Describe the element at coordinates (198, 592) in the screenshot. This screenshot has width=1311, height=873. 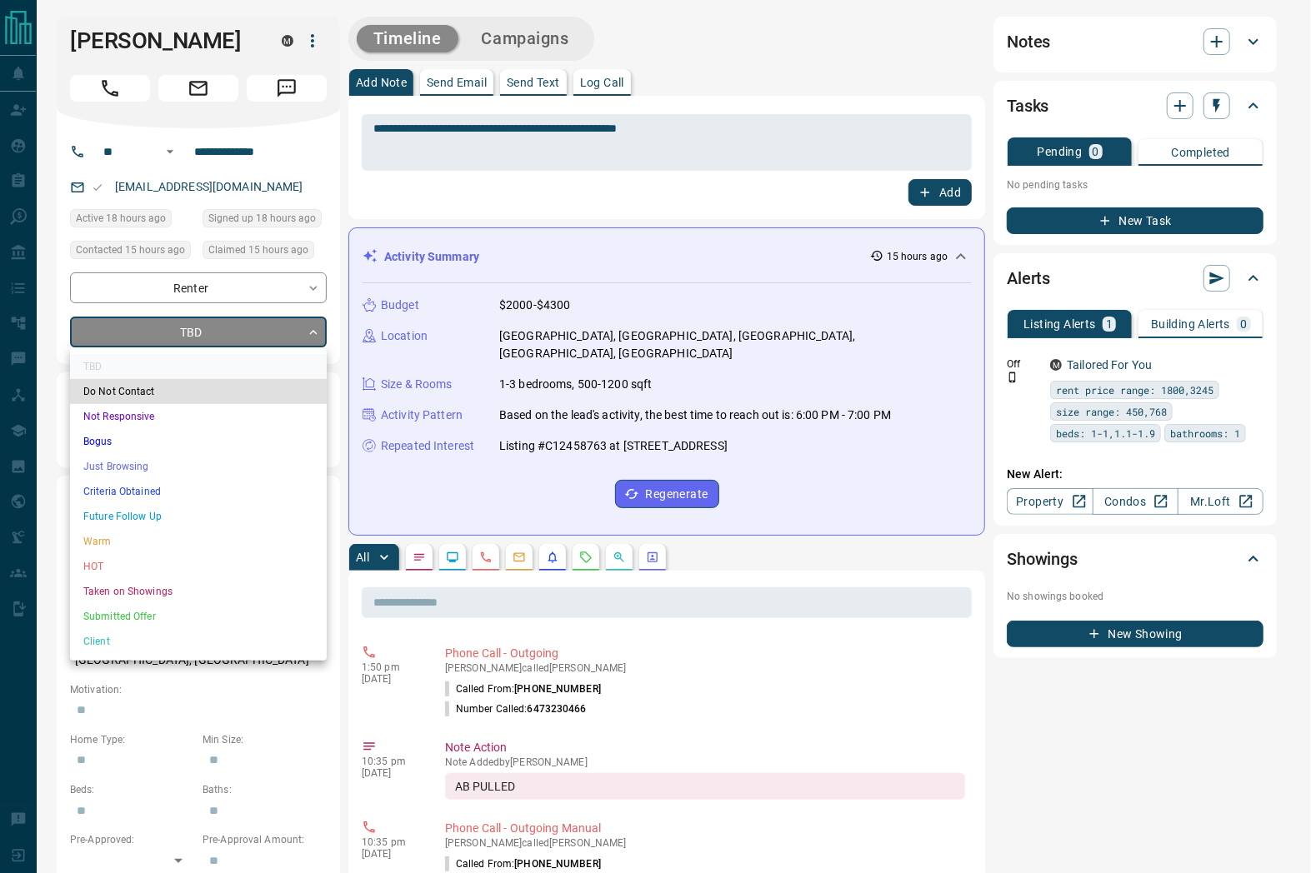
I see `li: Taken on Showings` at that location.